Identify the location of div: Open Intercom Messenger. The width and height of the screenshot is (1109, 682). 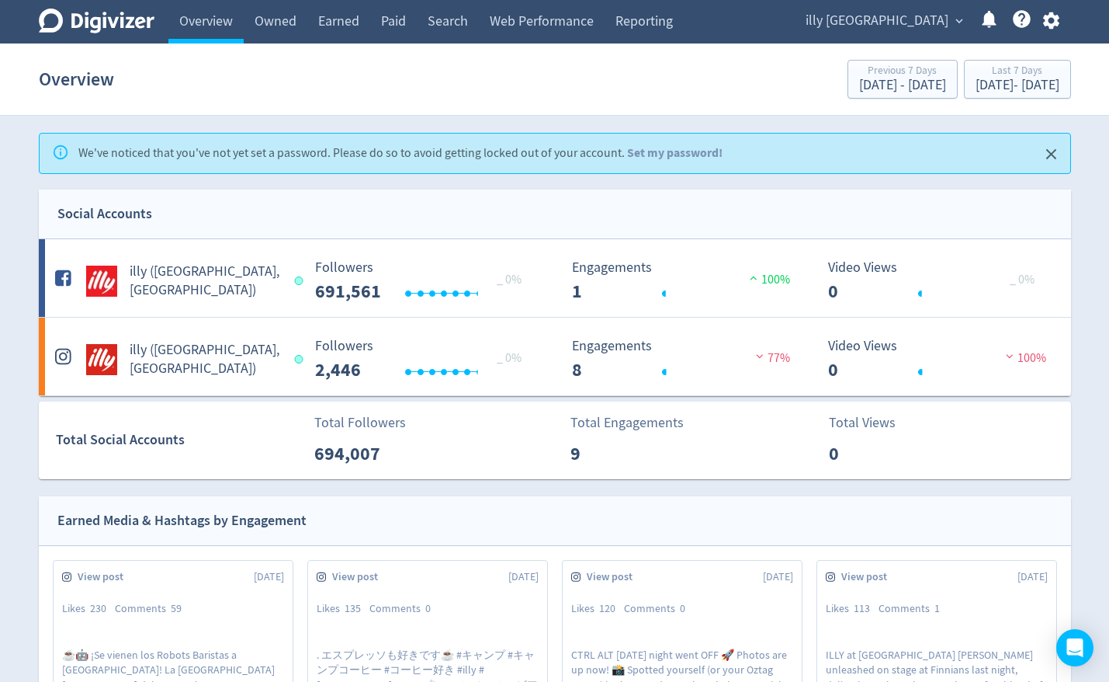
(1075, 647).